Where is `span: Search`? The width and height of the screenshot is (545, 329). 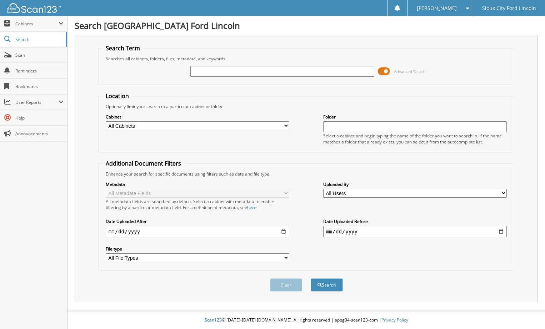
span: Search is located at coordinates (39, 39).